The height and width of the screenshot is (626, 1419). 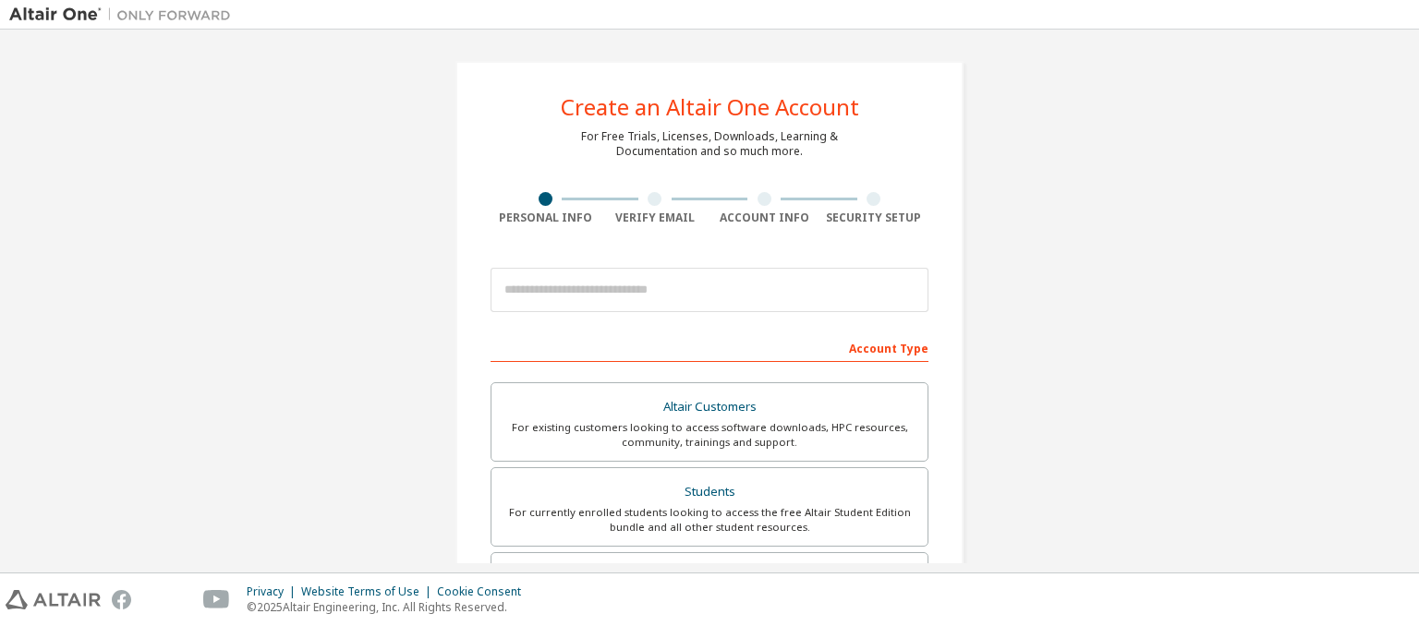 I want to click on img: facebook.svg, so click(x=121, y=600).